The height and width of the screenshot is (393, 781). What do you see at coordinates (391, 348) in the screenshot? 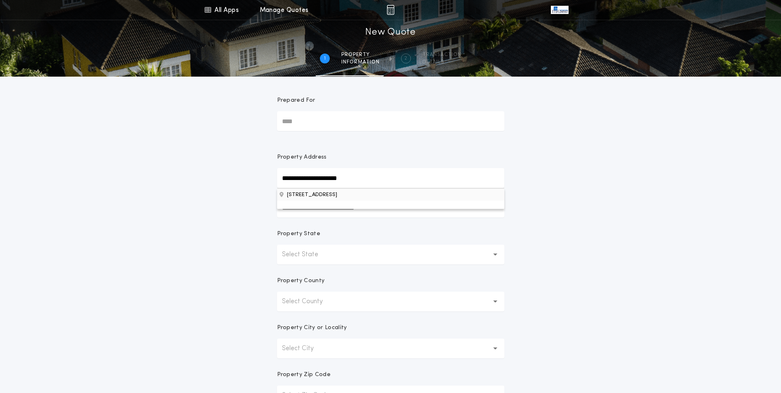
I see `button: Select City` at bounding box center [391, 348].